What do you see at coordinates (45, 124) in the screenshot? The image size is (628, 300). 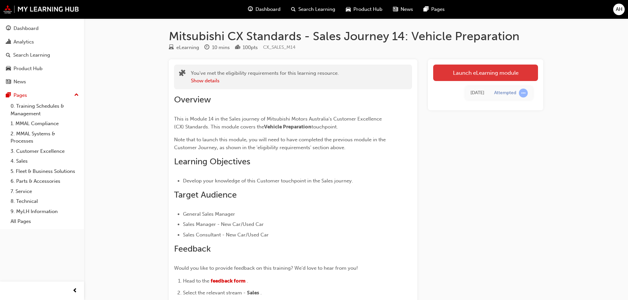 I see `a: 1. MMAL Compliance` at bounding box center [45, 124].